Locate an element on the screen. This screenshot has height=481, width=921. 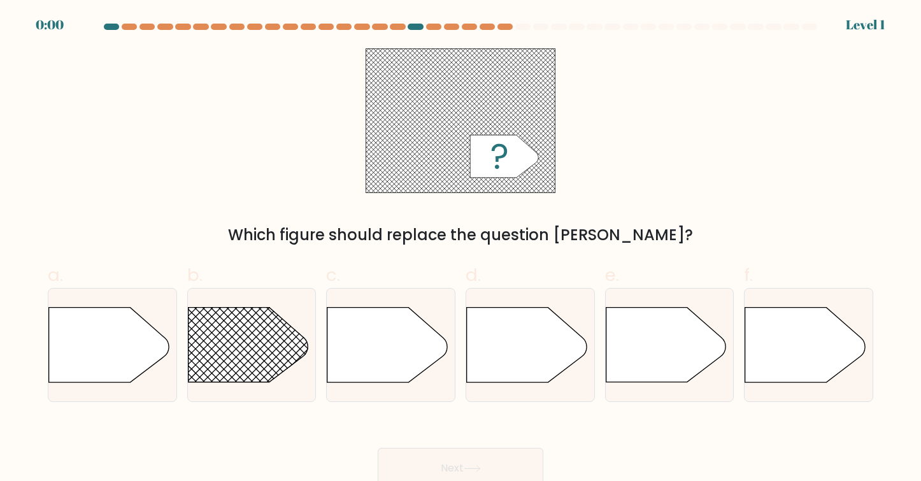
span: a. is located at coordinates (55, 274).